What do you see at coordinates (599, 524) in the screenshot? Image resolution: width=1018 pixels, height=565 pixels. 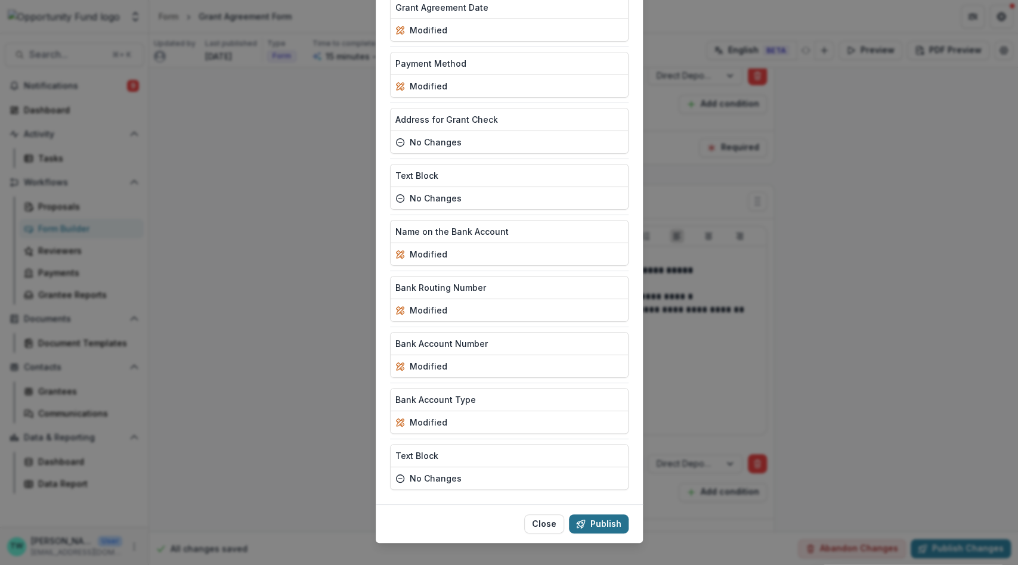 I see `button: Publish` at bounding box center [599, 524].